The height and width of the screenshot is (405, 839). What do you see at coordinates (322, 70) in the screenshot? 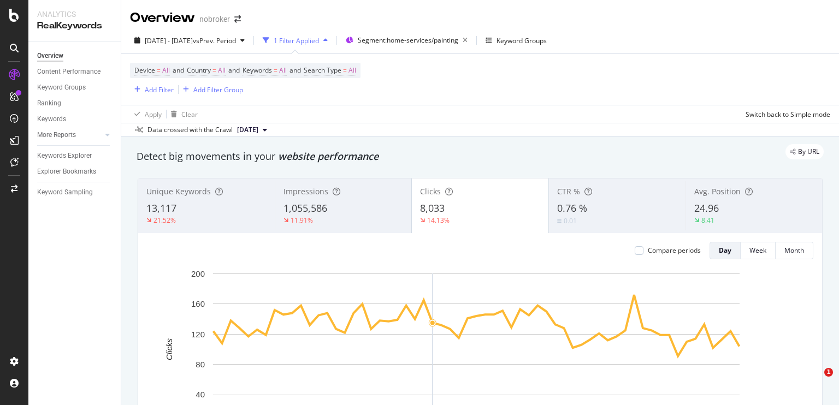
I see `span: Search Type` at bounding box center [322, 70].